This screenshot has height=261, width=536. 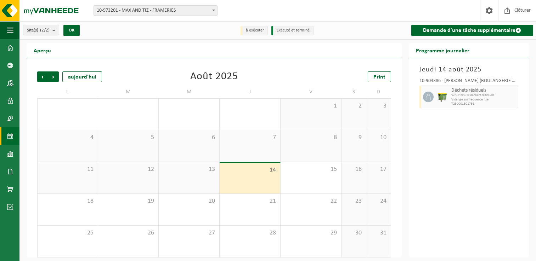 What do you see at coordinates (311, 233) in the screenshot?
I see `span: 29` at bounding box center [311, 233].